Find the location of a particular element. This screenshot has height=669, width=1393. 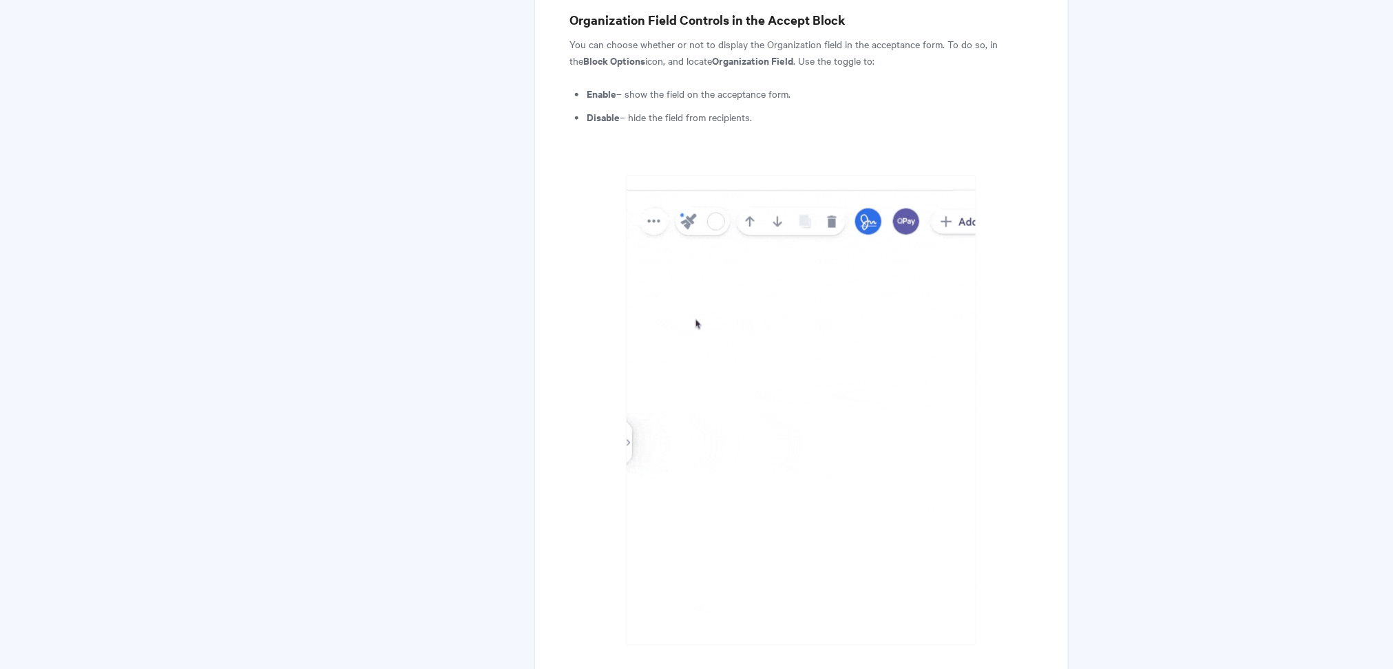

strong: Disable is located at coordinates (603, 116).